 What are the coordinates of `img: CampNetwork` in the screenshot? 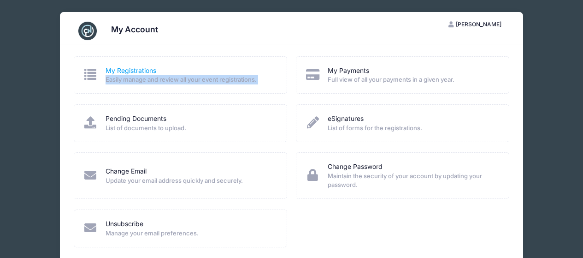 It's located at (88, 31).